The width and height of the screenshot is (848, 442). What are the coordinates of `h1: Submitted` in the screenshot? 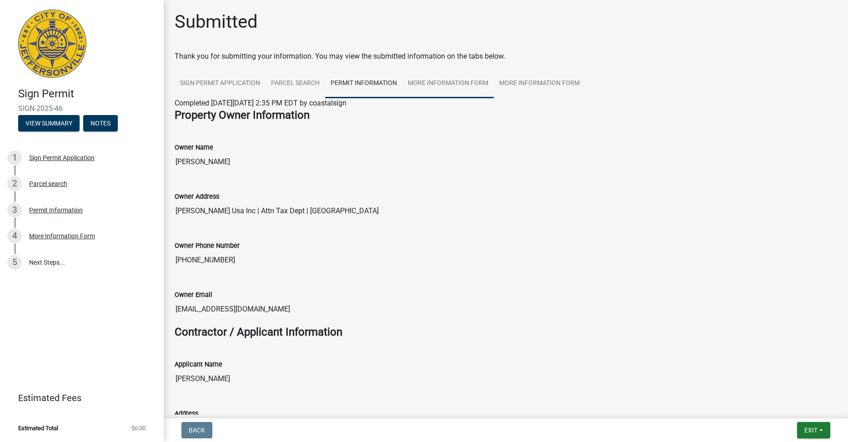 It's located at (216, 22).